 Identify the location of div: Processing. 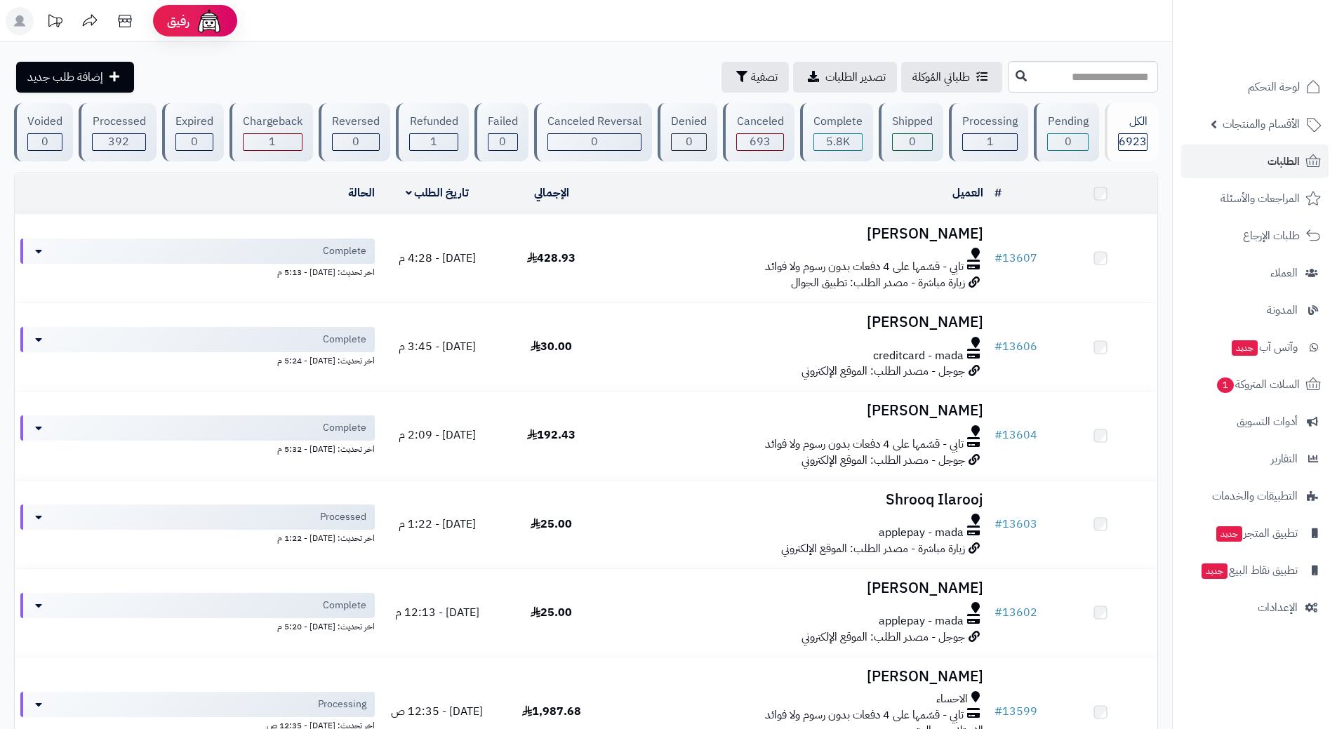
(990, 121).